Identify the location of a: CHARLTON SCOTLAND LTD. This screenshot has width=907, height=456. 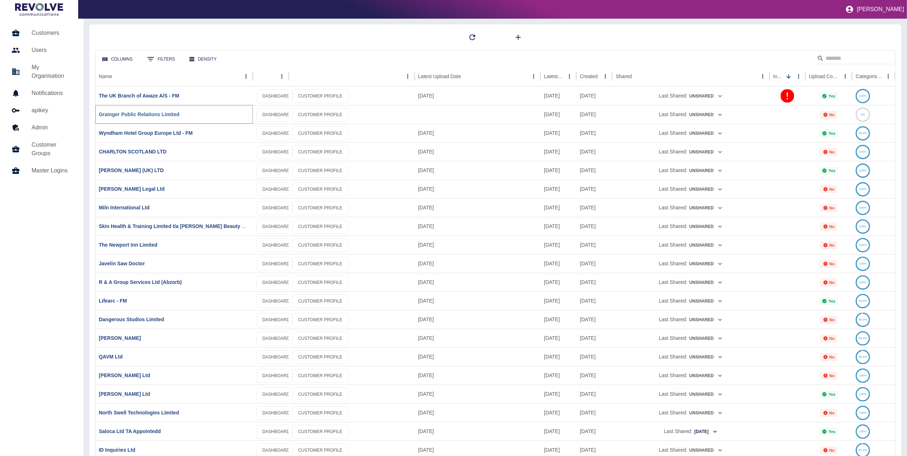
(133, 152).